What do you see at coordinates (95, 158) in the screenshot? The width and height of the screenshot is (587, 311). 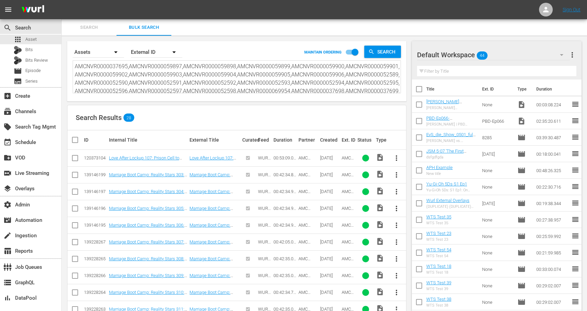 I see `div: 120373104` at bounding box center [95, 158].